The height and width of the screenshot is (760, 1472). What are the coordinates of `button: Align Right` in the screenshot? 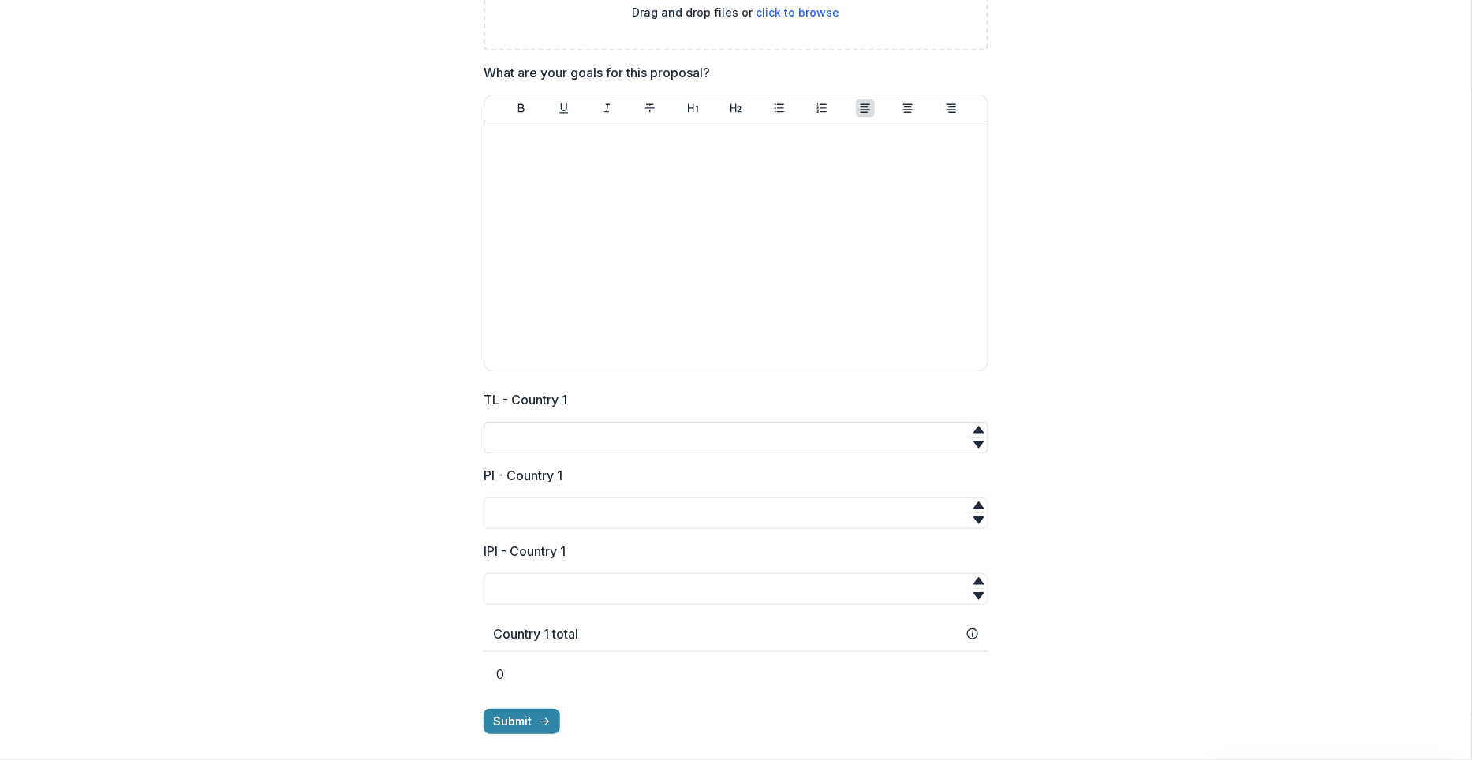 It's located at (951, 108).